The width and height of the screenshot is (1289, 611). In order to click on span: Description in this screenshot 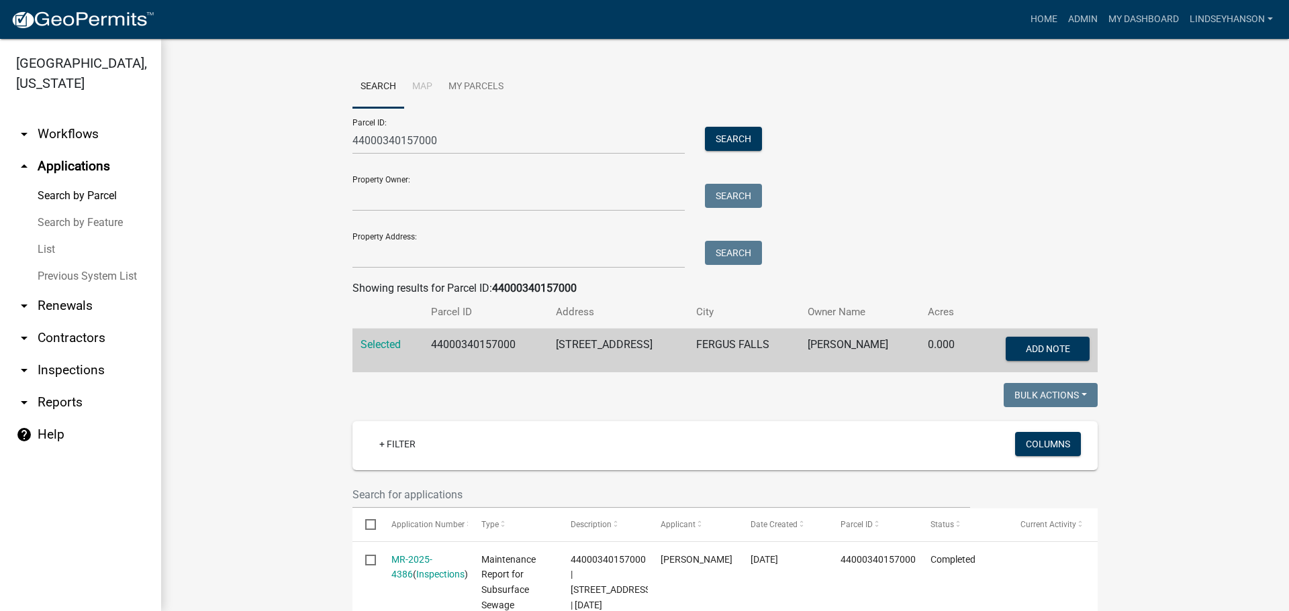, I will do `click(591, 525)`.